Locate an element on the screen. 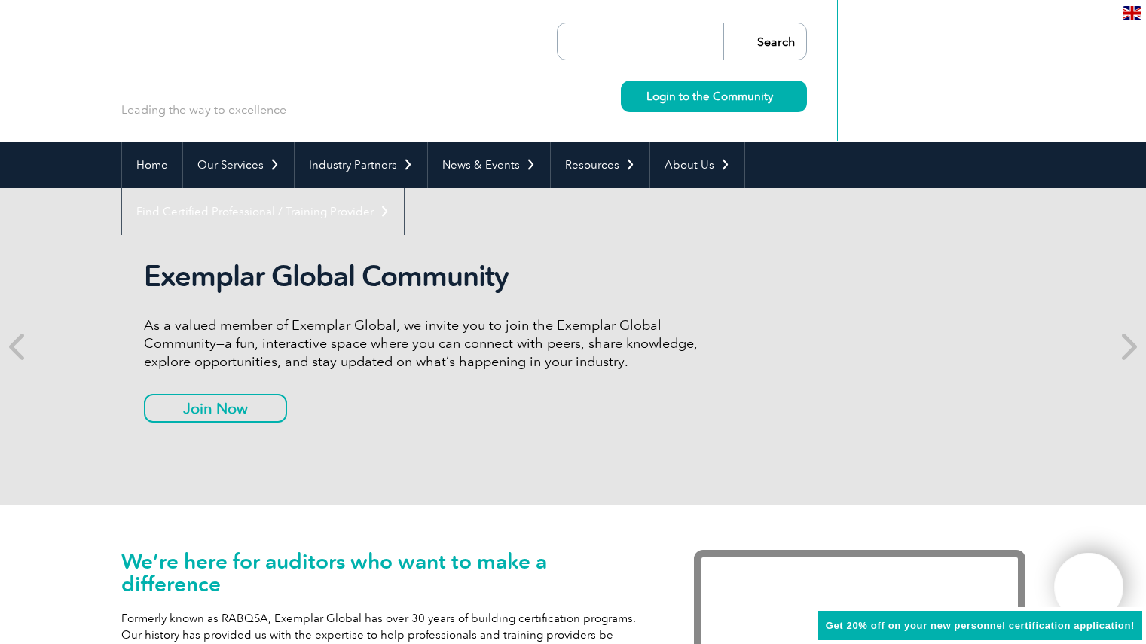 Image resolution: width=1146 pixels, height=644 pixels. a: News & Events is located at coordinates (489, 165).